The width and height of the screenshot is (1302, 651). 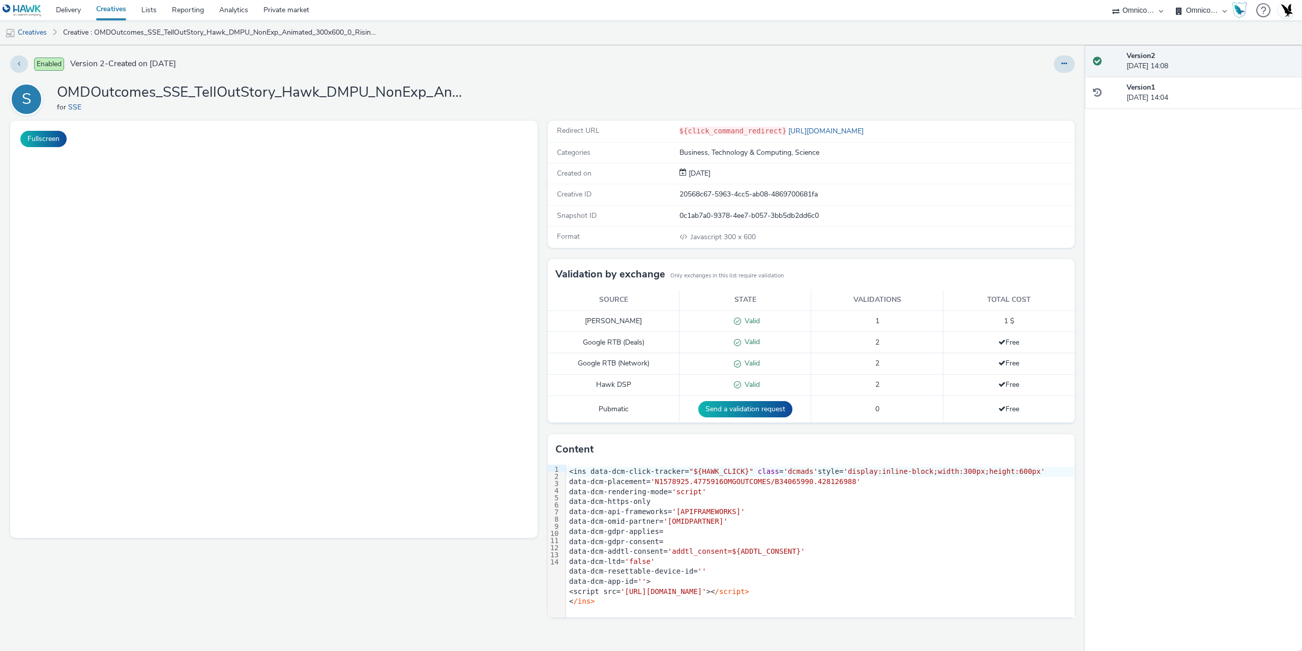 What do you see at coordinates (1287, 10) in the screenshot?
I see `img: Account UK` at bounding box center [1287, 10].